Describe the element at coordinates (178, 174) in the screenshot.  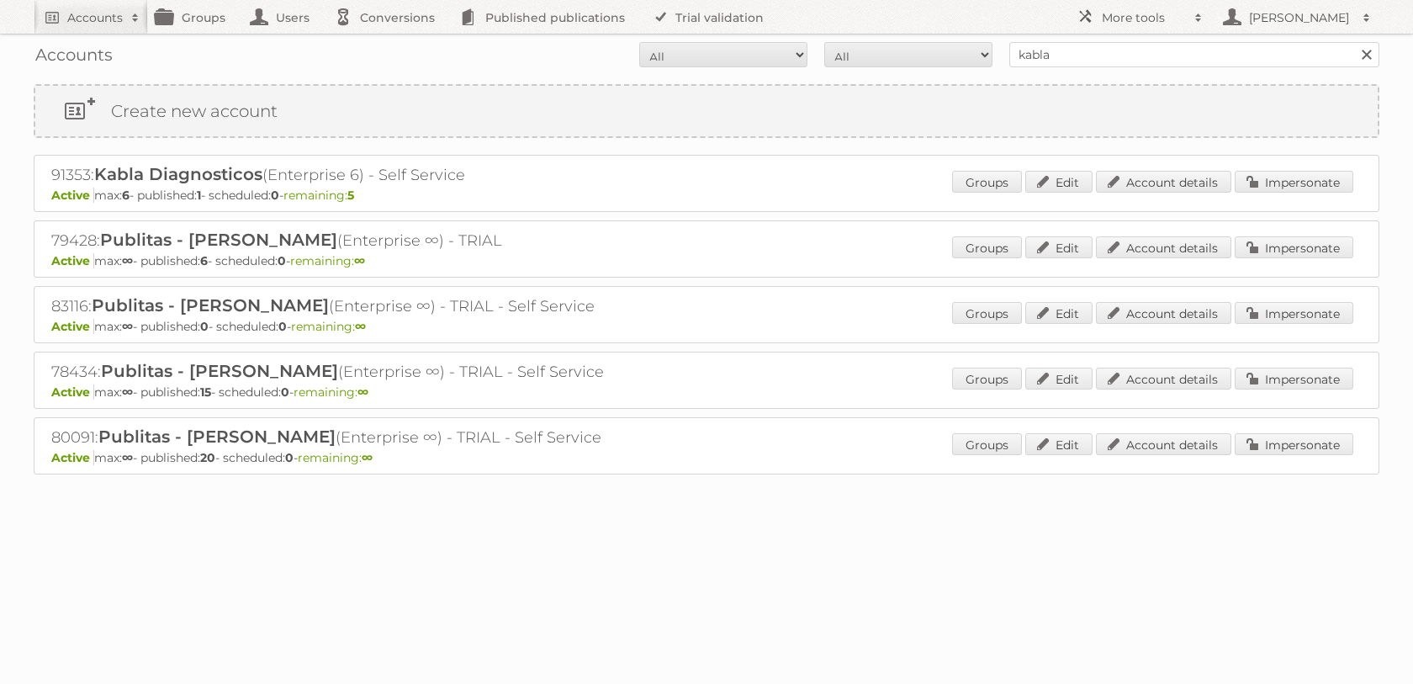
I see `span: Kabla Diagnosticos` at that location.